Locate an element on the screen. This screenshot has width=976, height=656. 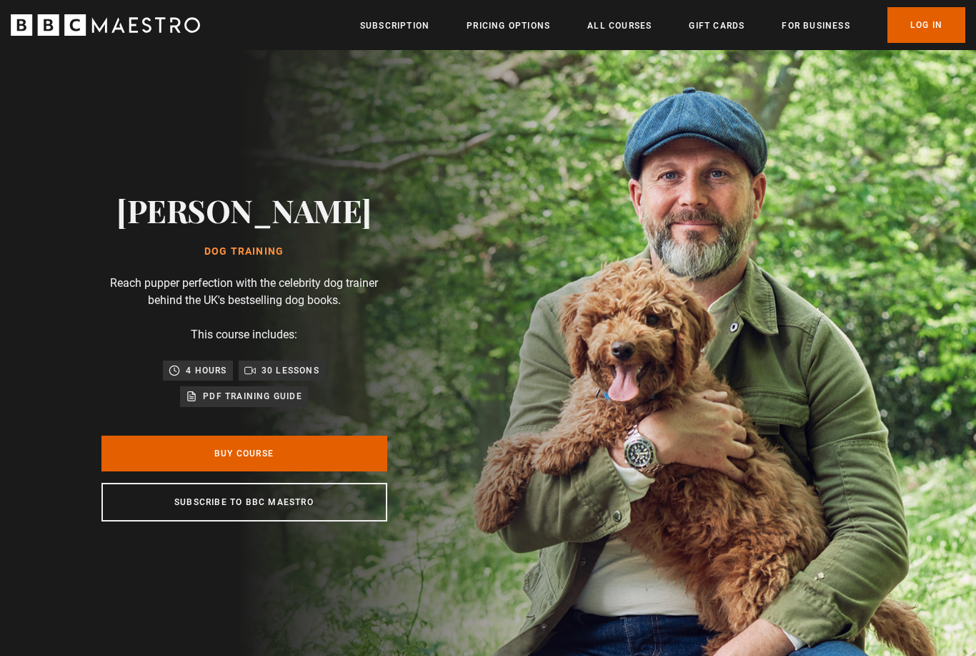
a: Subscription is located at coordinates (395, 26).